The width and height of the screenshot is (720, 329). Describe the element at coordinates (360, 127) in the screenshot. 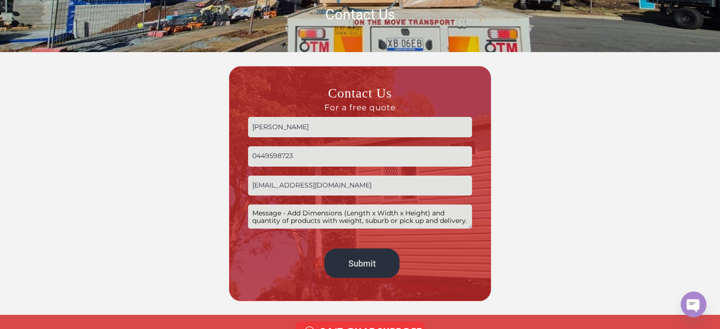

I see `input: Name` at that location.